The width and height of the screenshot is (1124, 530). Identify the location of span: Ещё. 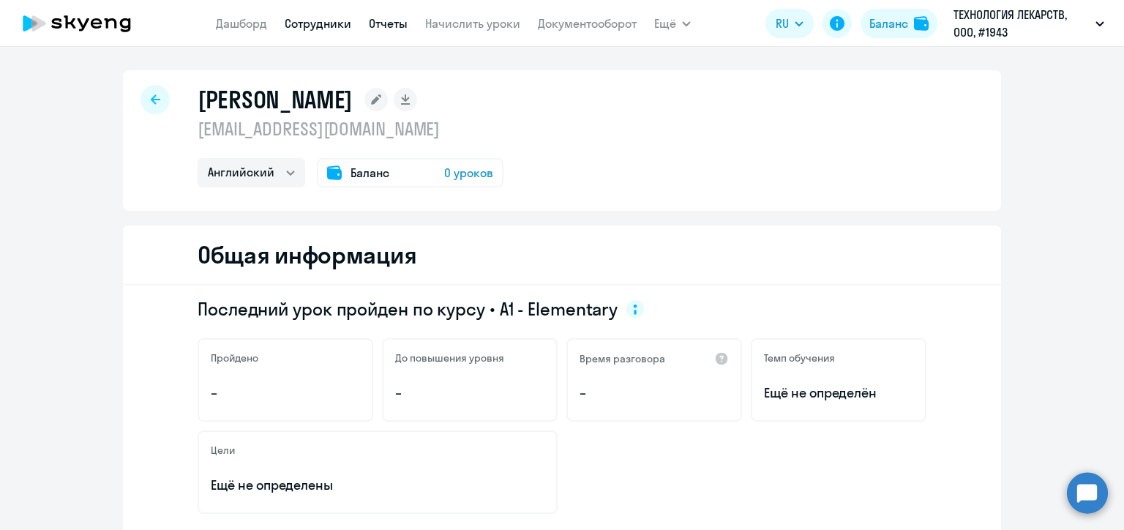
(665, 23).